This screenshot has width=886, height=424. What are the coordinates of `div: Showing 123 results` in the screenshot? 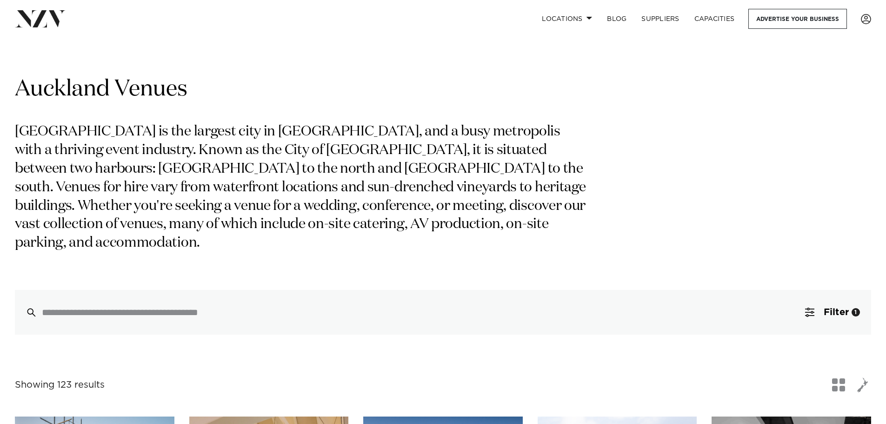 It's located at (60, 385).